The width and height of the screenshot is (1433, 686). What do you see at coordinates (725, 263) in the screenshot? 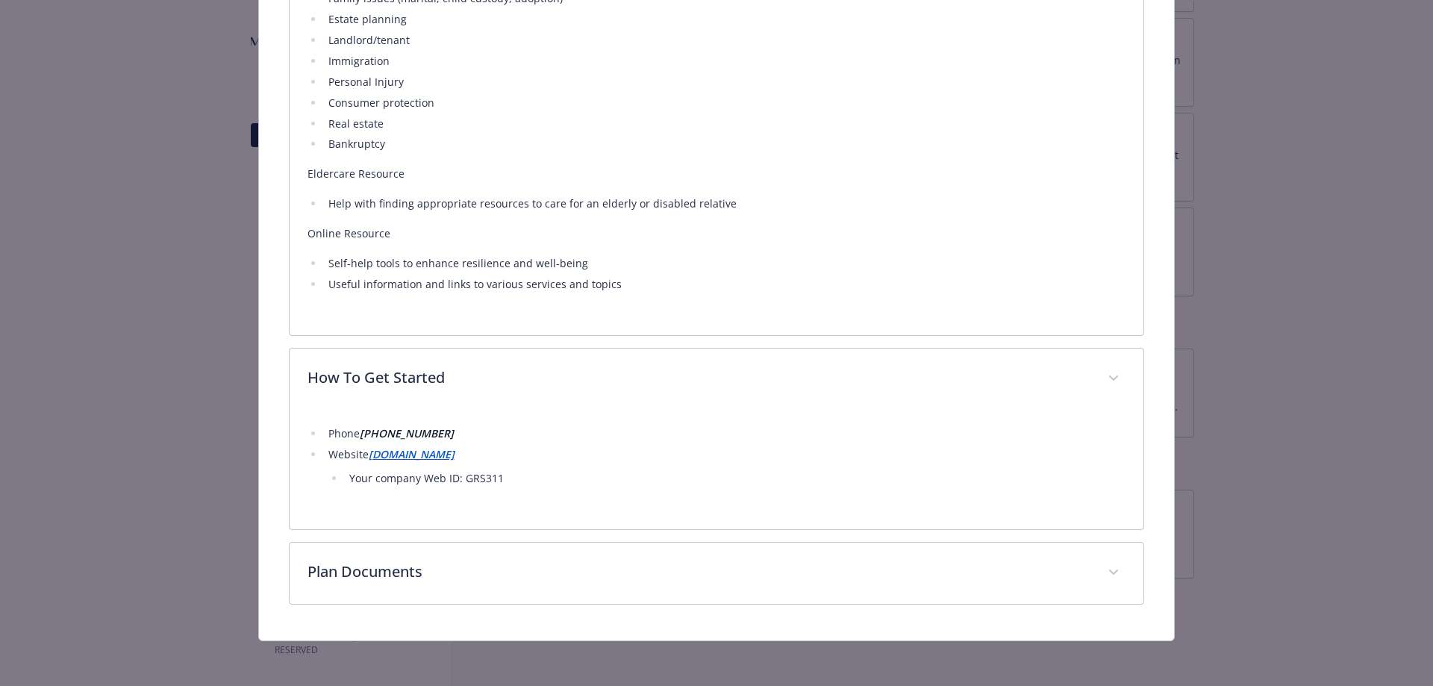
I see `li: Self-help tools to enhance resilience and well-being` at bounding box center [725, 263].